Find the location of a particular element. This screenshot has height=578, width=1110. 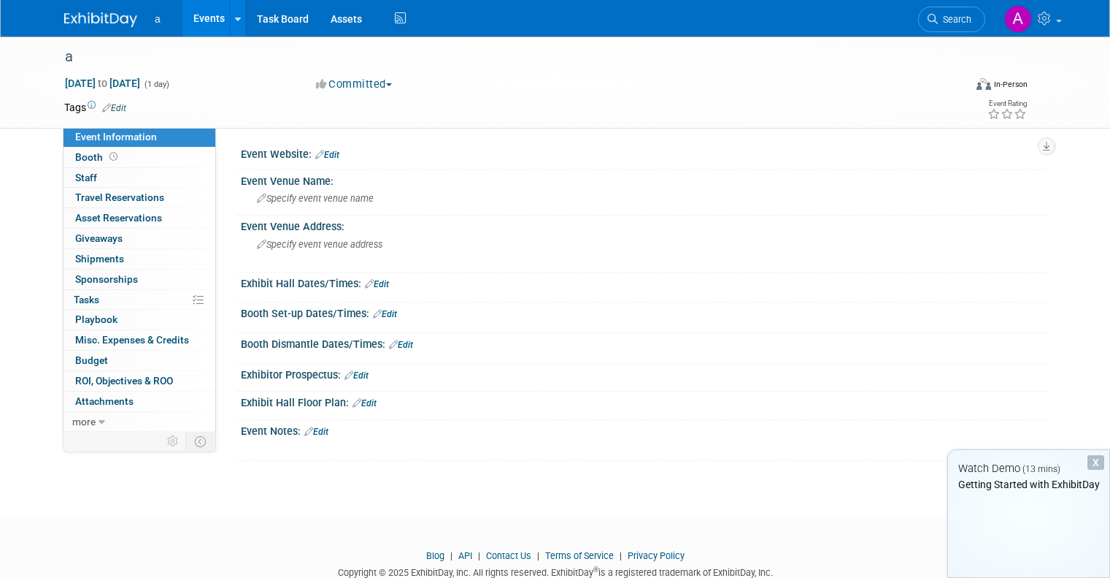

div: In-Person is located at coordinates (1010, 84).